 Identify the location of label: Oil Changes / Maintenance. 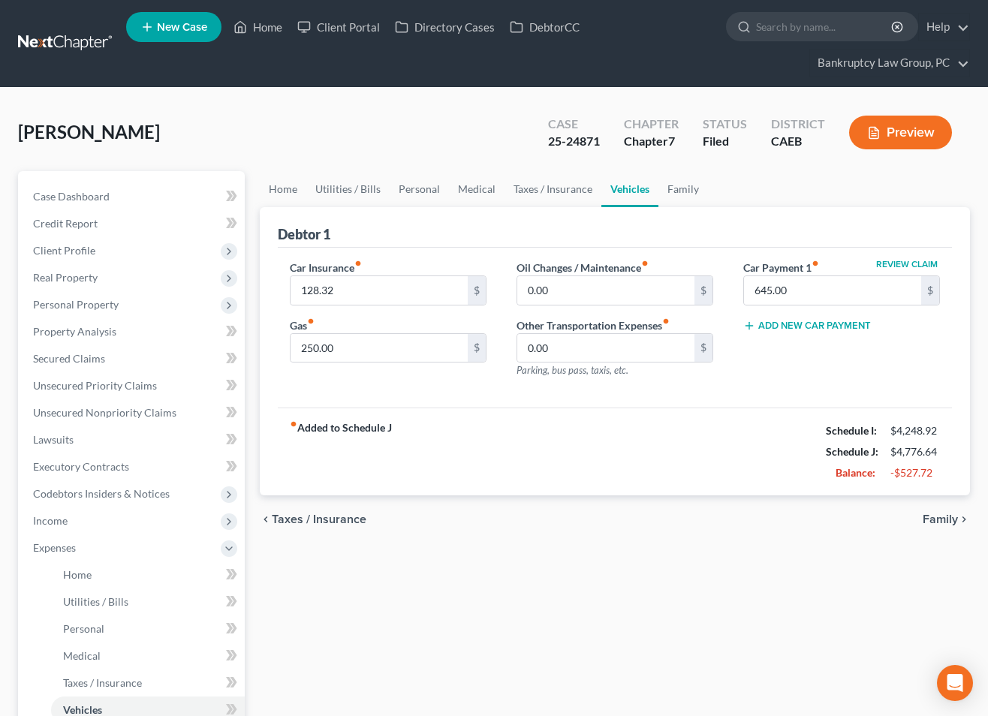
(582, 267).